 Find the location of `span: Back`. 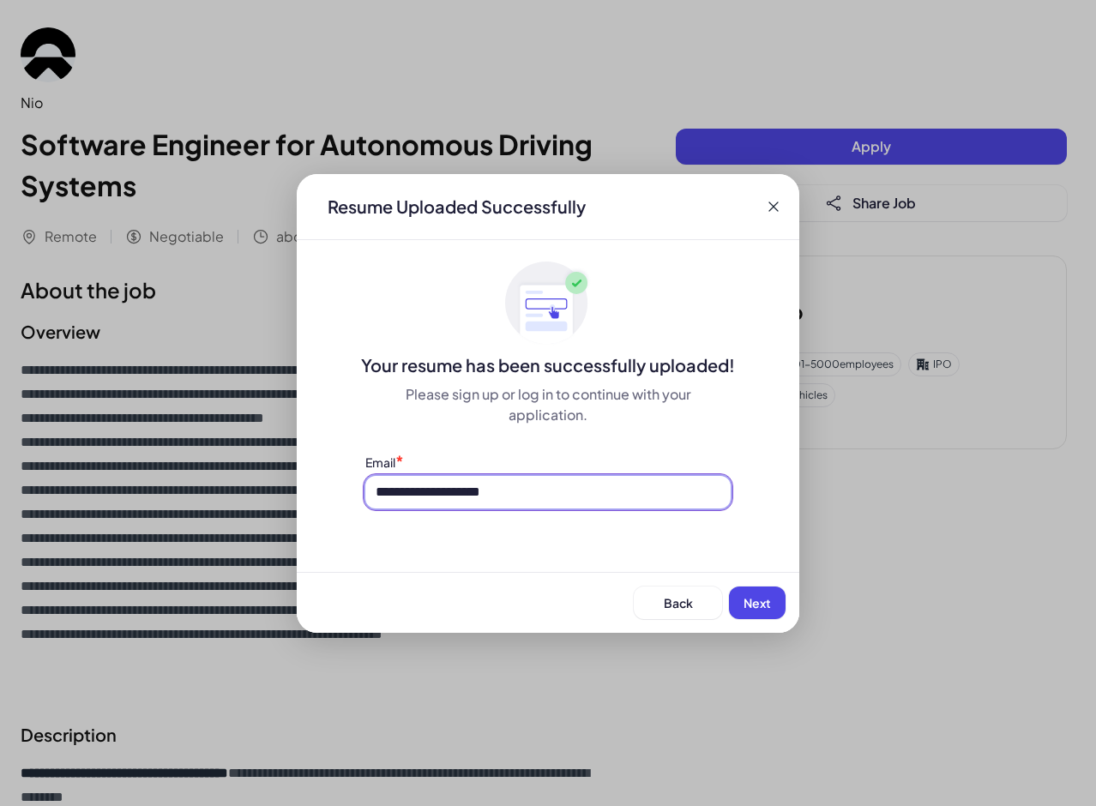

span: Back is located at coordinates (679, 603).